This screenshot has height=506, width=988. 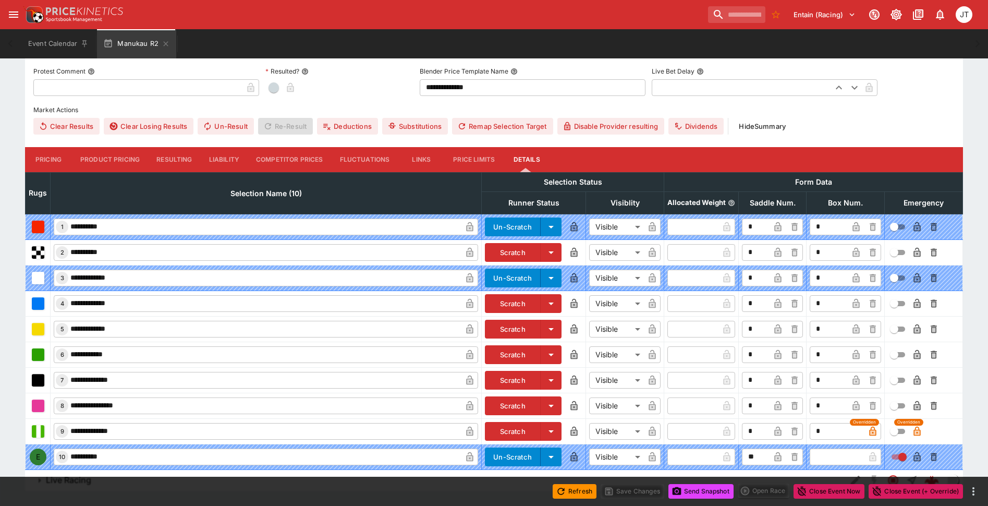 What do you see at coordinates (534, 202) in the screenshot?
I see `th: Runner Status` at bounding box center [534, 202].